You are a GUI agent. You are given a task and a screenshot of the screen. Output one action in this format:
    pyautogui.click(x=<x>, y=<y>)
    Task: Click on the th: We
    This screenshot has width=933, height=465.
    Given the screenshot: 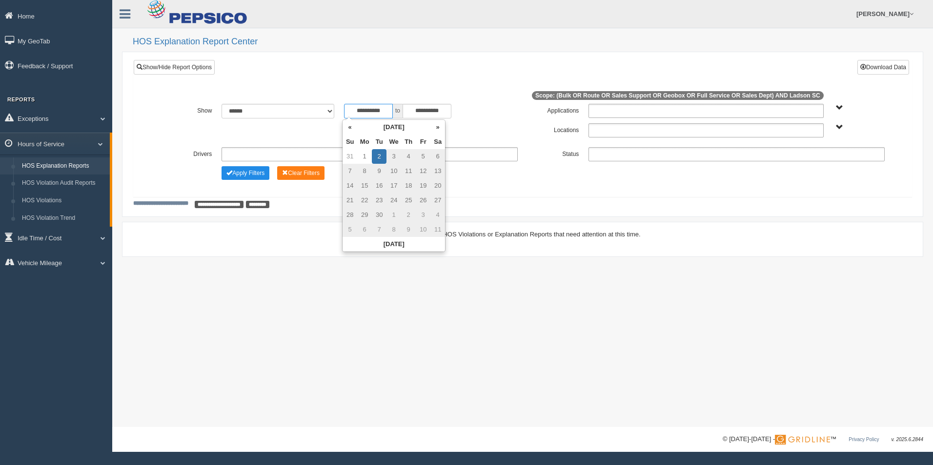 What is the action you would take?
    pyautogui.click(x=394, y=142)
    